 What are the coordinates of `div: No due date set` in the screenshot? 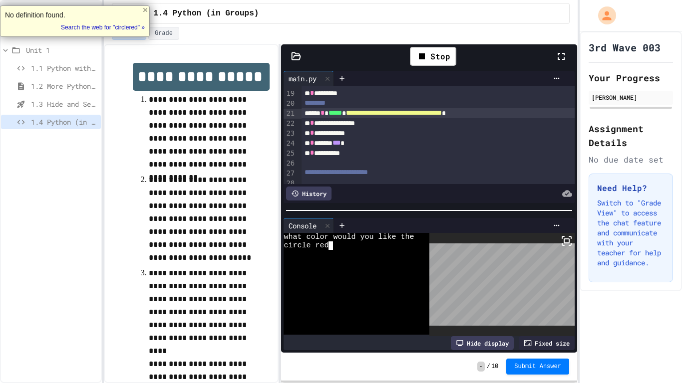 It's located at (631, 160).